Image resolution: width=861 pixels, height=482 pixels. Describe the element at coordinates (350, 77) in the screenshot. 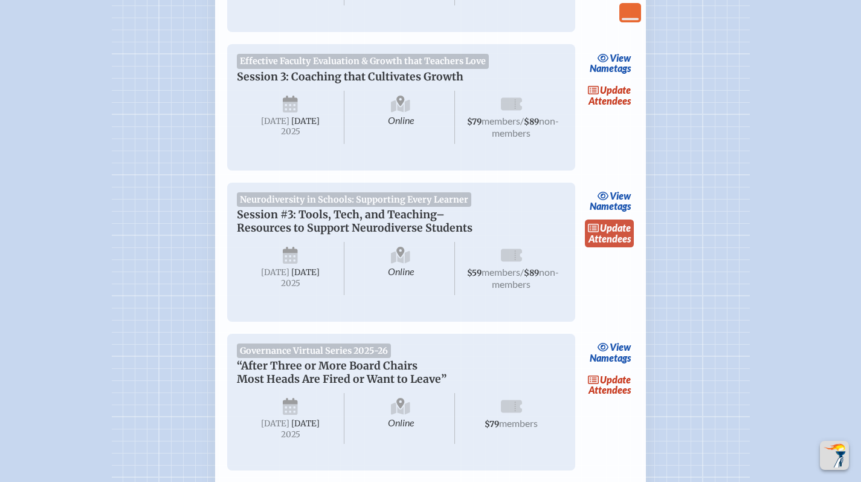

I see `span: Session 3: Coaching that Cultivates Growth` at that location.